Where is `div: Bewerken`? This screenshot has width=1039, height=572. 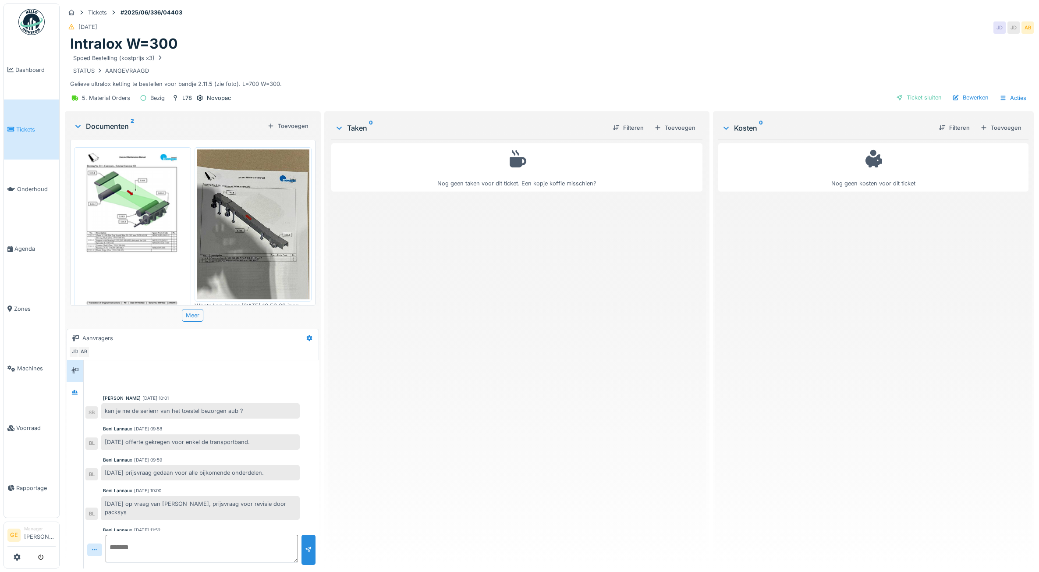 div: Bewerken is located at coordinates (970, 97).